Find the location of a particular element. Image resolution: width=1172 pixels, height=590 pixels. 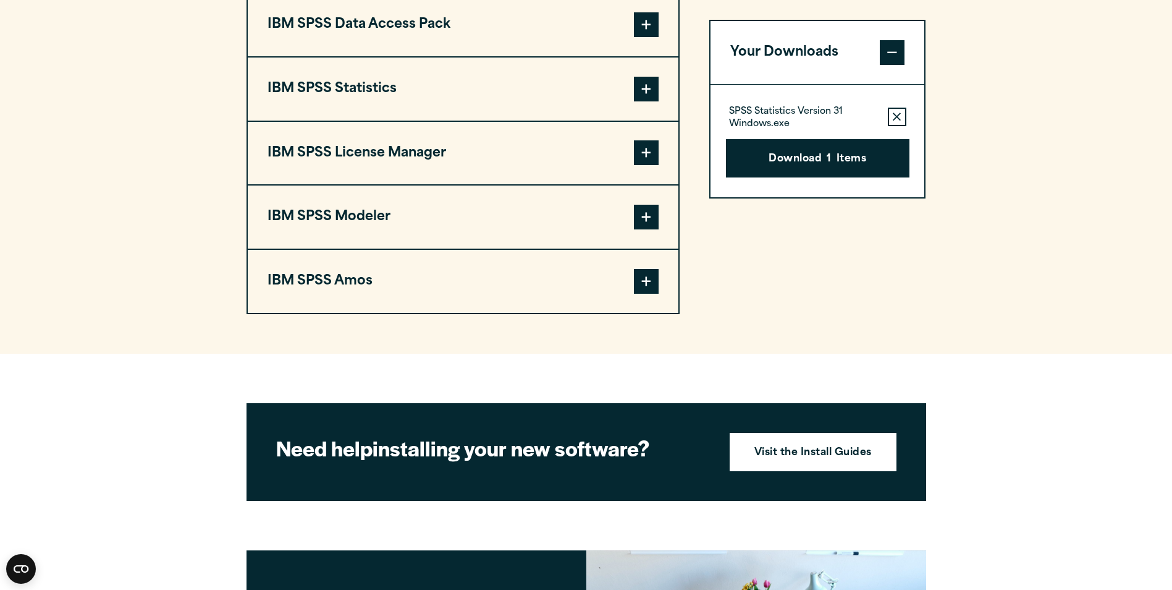

button: IBM SPSS Modeler is located at coordinates (463, 217).